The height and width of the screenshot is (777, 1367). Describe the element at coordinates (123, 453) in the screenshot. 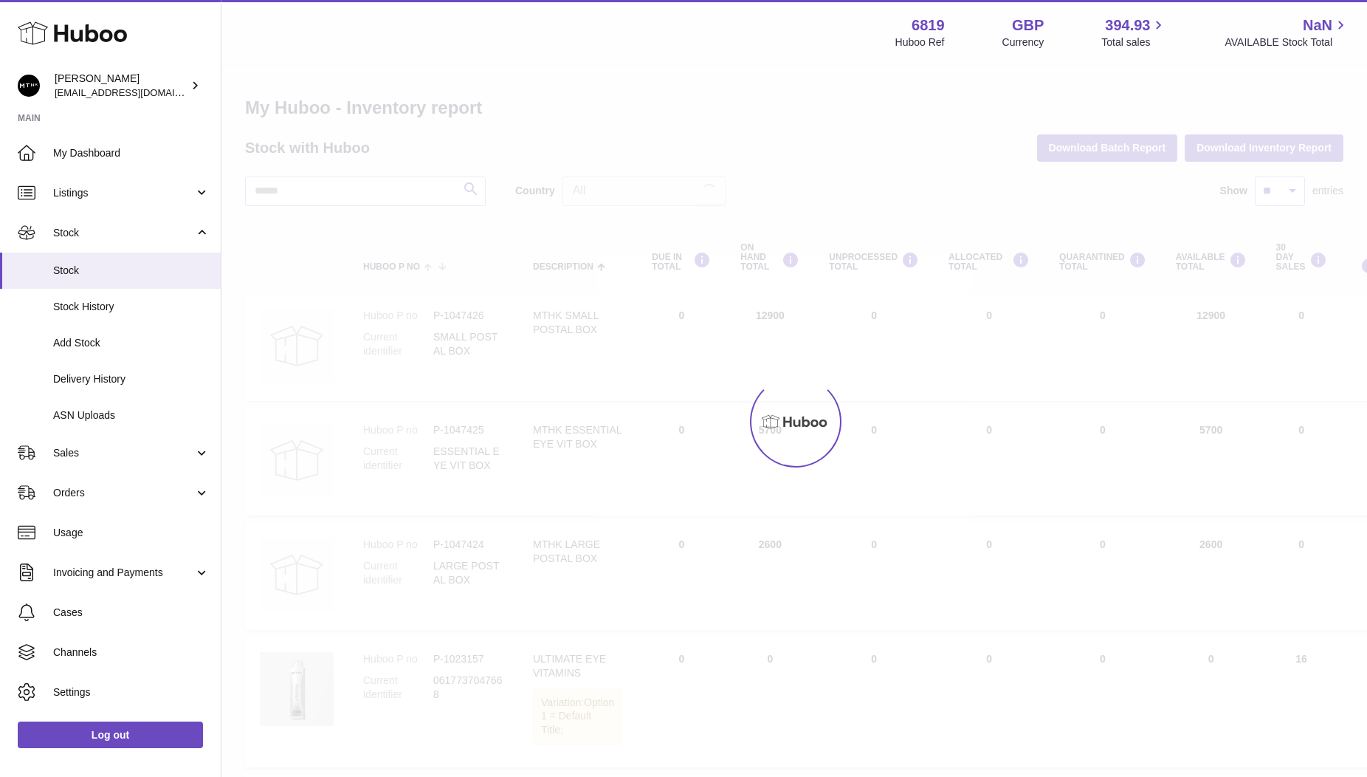

I see `span: Sales` at that location.